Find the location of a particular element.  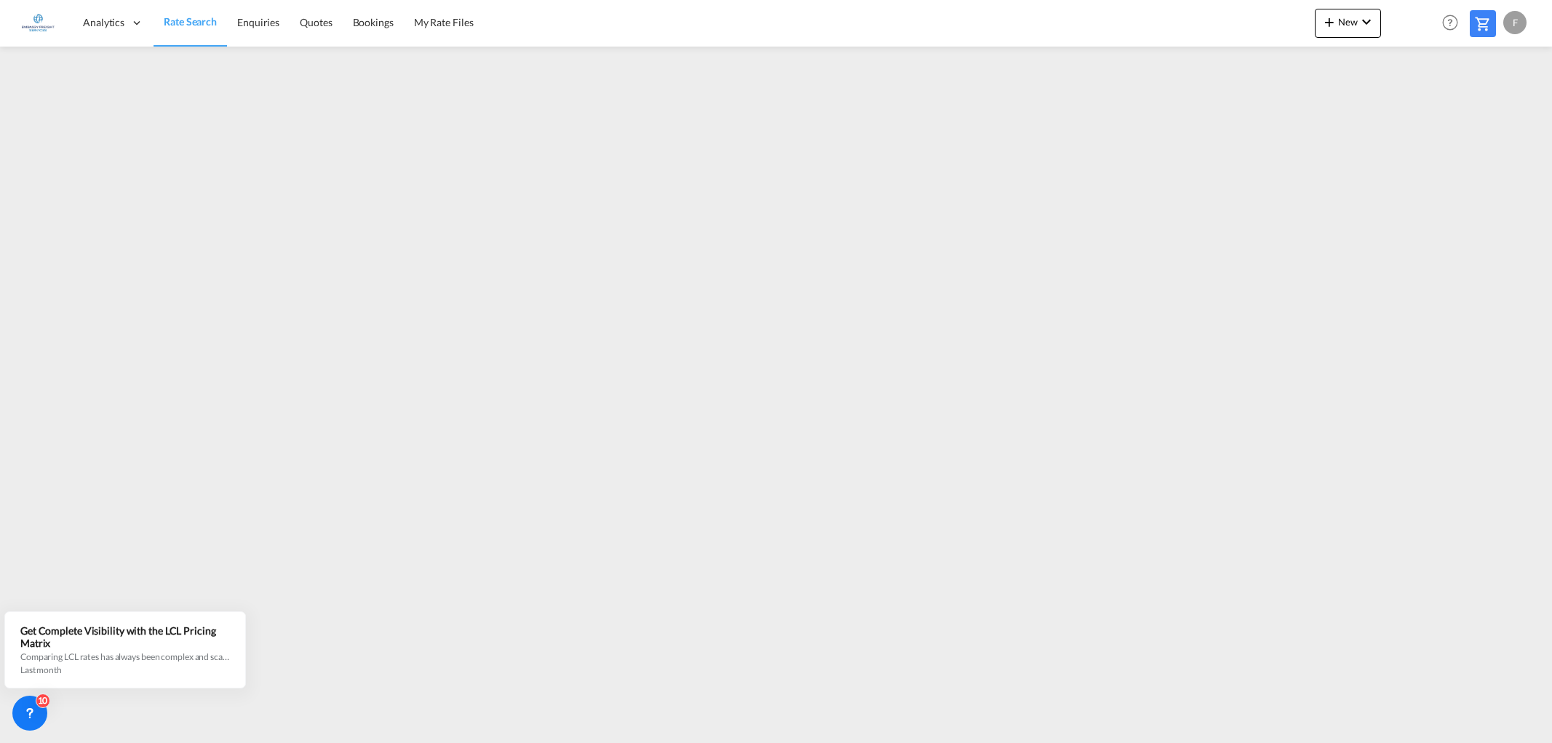

span: Quotes is located at coordinates (316, 22).